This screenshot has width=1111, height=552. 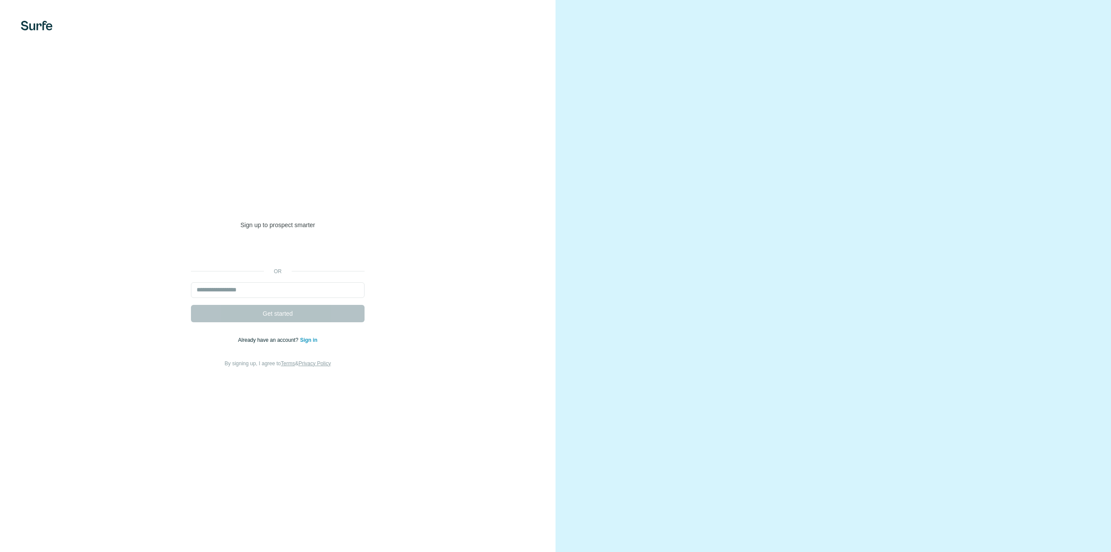 I want to click on span: Already have an account?, so click(x=269, y=340).